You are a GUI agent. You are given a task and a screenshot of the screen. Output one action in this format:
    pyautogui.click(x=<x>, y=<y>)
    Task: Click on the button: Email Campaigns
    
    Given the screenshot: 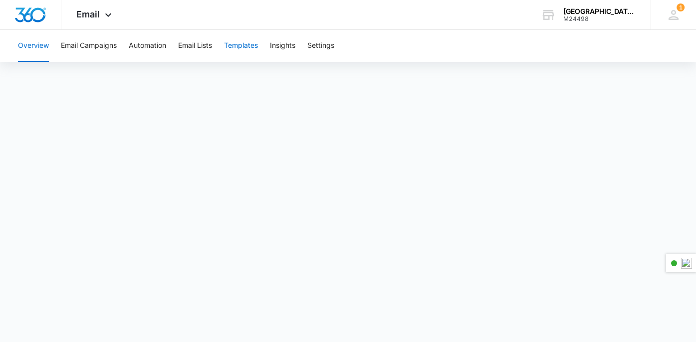 What is the action you would take?
    pyautogui.click(x=89, y=46)
    